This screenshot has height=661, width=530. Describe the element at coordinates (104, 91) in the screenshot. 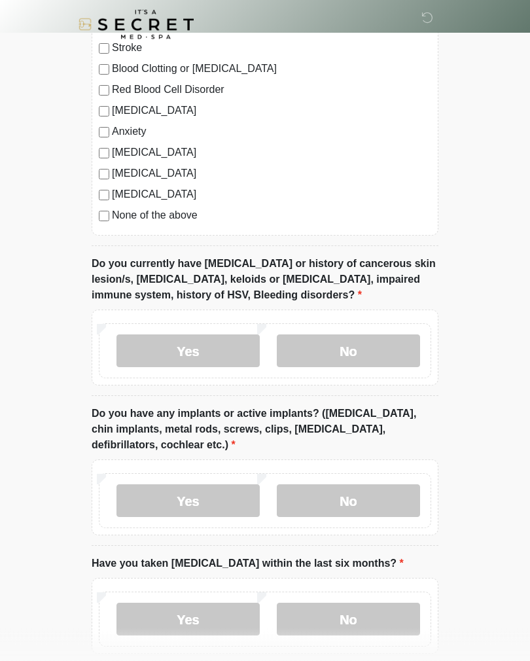

I see `input: Red Blood Cell Disorder` at that location.